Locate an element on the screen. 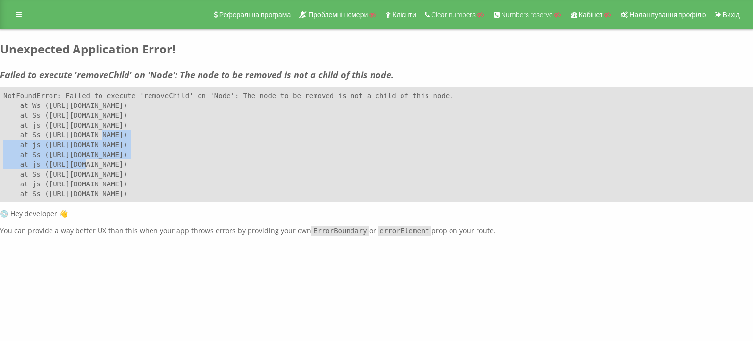  span: Реферальна програма is located at coordinates (255, 15).